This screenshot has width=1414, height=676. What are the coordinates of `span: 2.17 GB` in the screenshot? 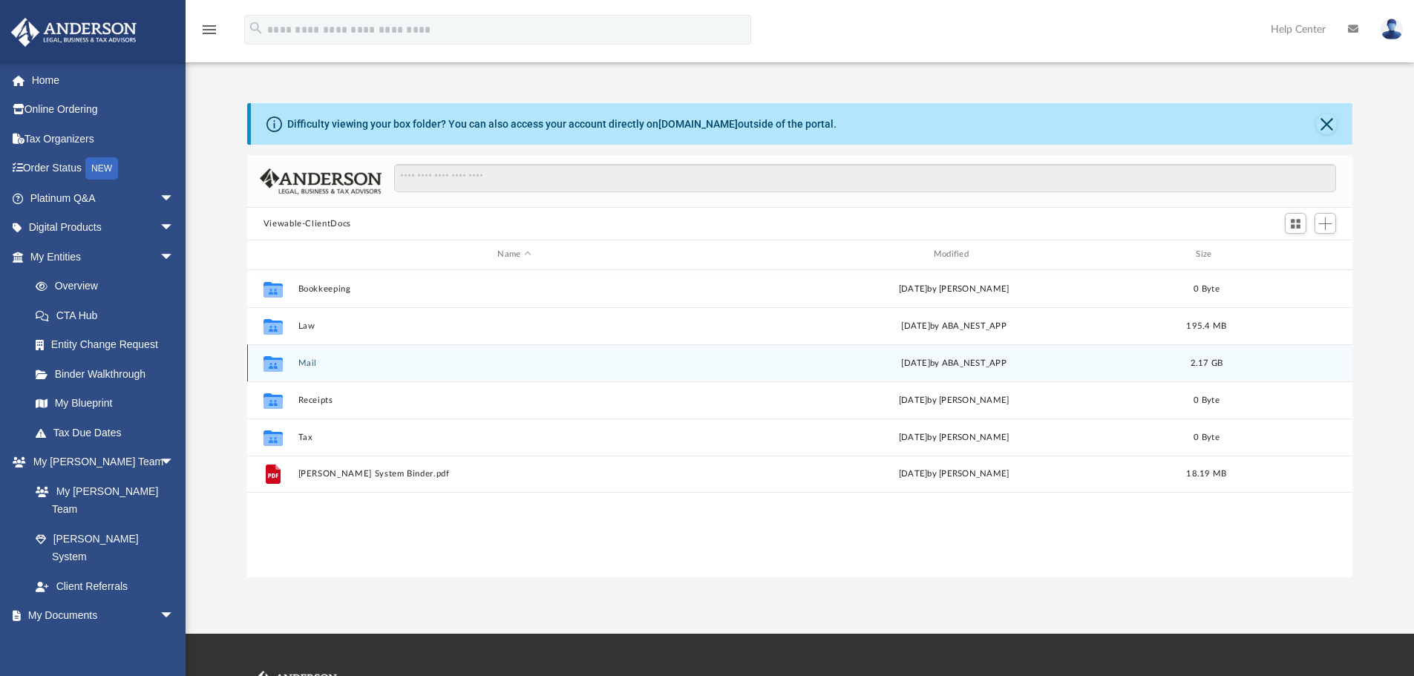 It's located at (1206, 362).